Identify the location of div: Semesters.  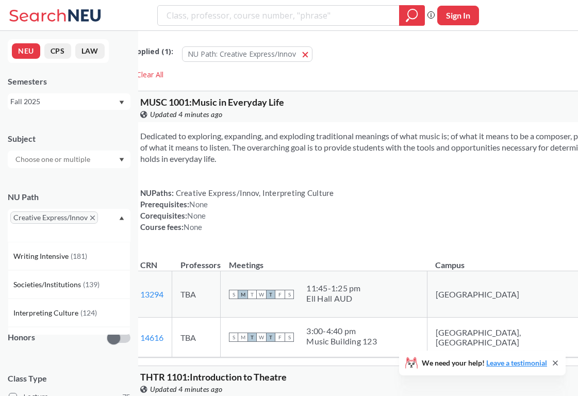
(69, 81).